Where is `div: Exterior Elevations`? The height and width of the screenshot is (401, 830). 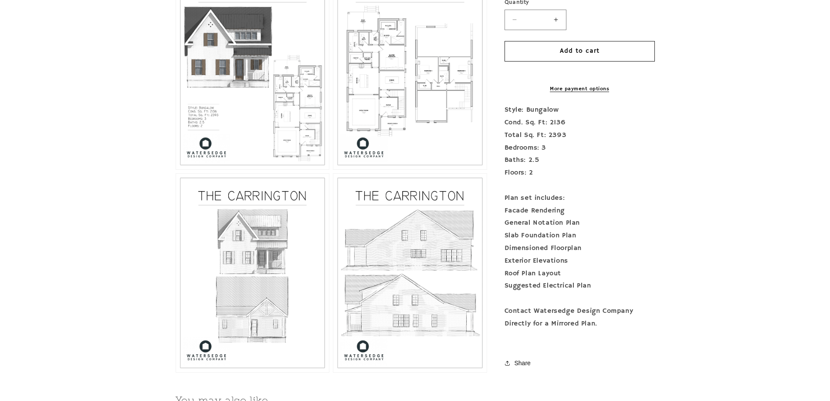 div: Exterior Elevations is located at coordinates (580, 261).